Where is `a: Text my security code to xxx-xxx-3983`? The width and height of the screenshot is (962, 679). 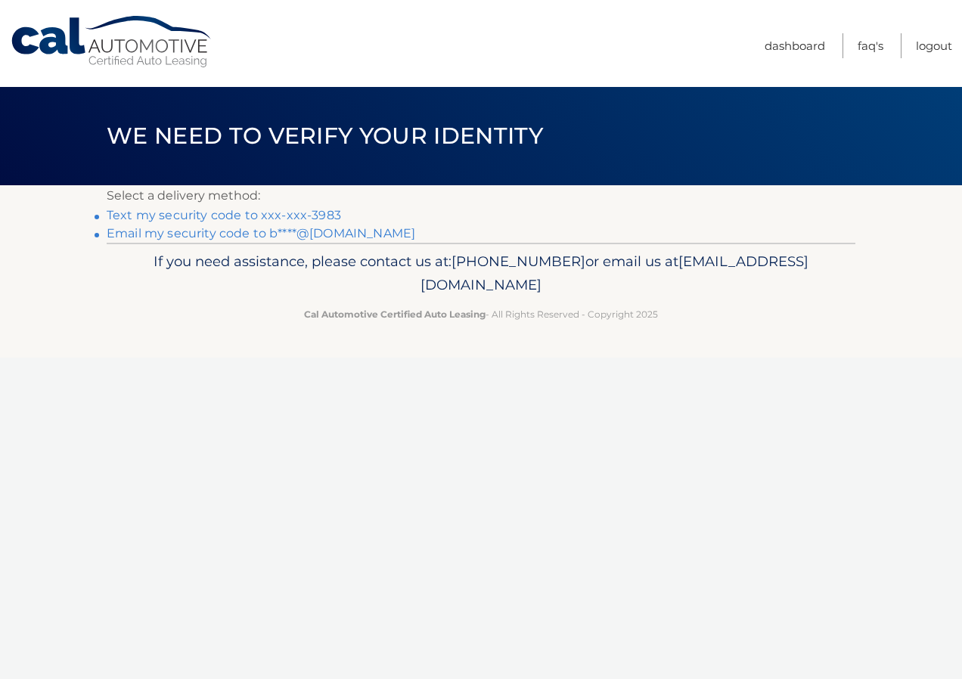 a: Text my security code to xxx-xxx-3983 is located at coordinates (224, 215).